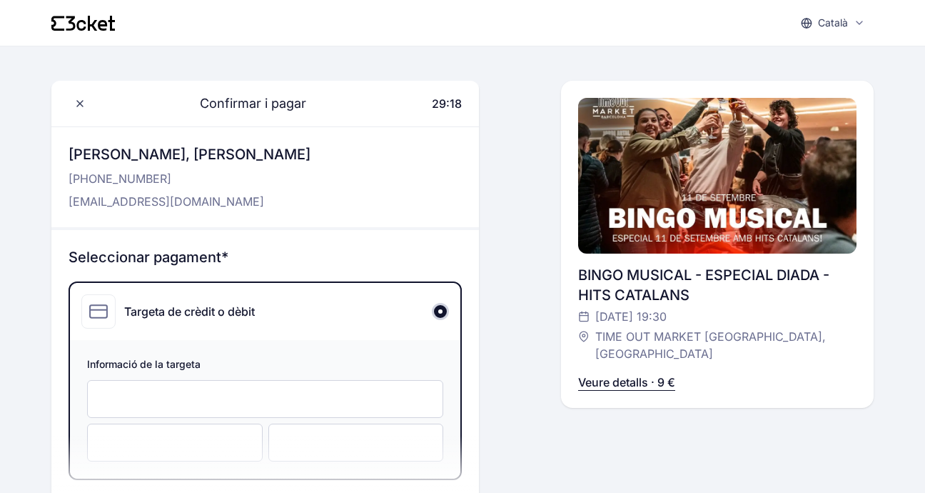 Image resolution: width=925 pixels, height=493 pixels. What do you see at coordinates (718, 285) in the screenshot?
I see `div: BINGO MUSICAL - ESPECIAL DIADA - HITS CATALANS` at bounding box center [718, 285].